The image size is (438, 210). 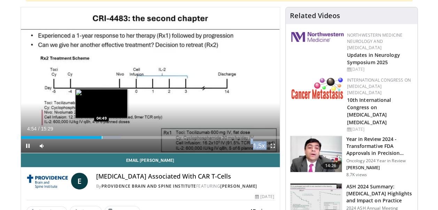 I want to click on div: Progress Bar, so click(x=150, y=137).